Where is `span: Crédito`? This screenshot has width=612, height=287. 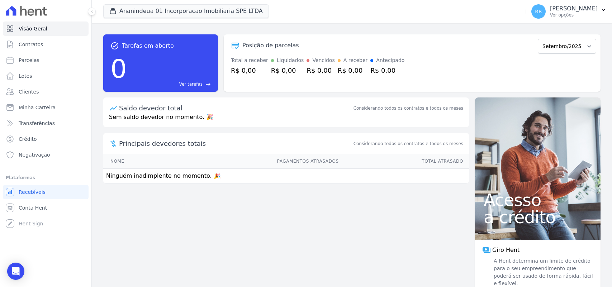
span: Crédito is located at coordinates (28, 139).